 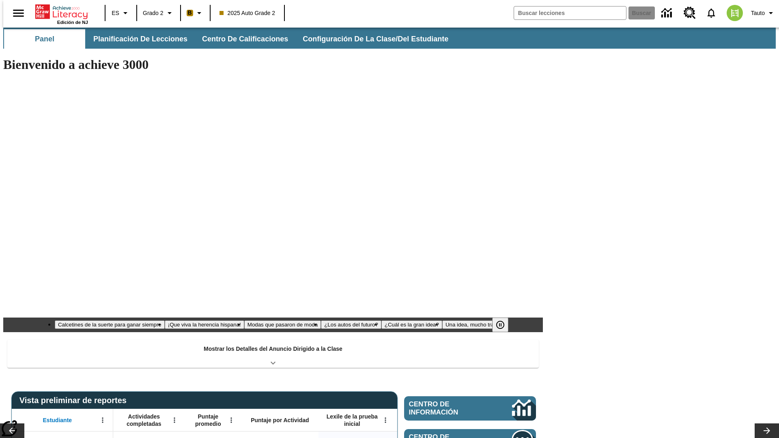 What do you see at coordinates (205, 325) in the screenshot?
I see `button: Diapositiva 2 ¡Que viva la herencia hispana!` at bounding box center [205, 325].